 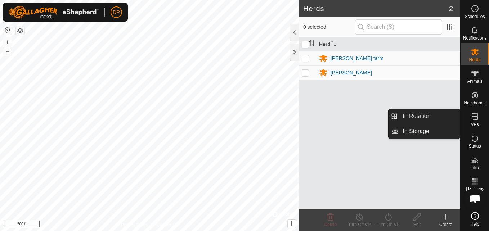 I want to click on a: Contact Us, so click(x=167, y=225).